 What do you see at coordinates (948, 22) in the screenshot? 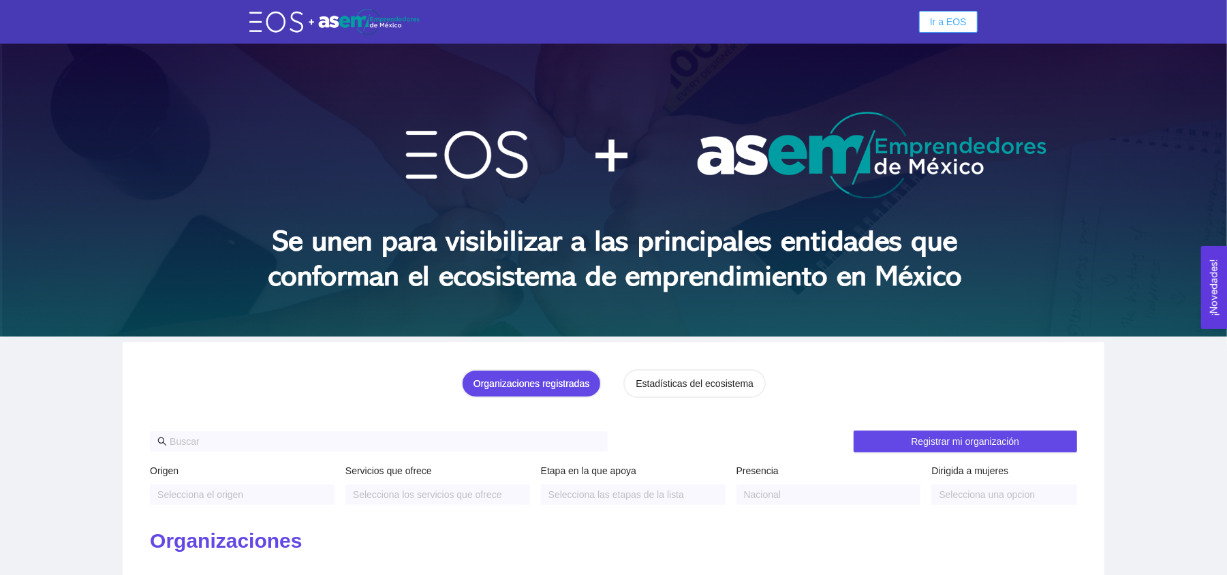
I see `span: Ir a EOS` at bounding box center [948, 22].